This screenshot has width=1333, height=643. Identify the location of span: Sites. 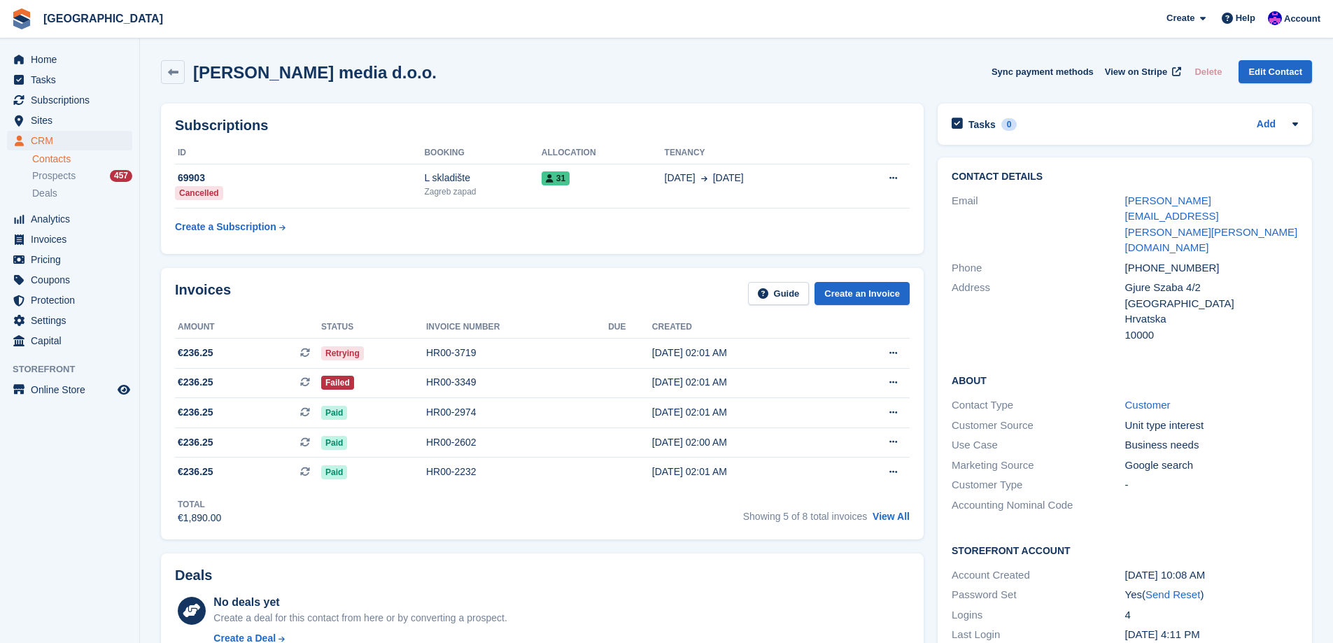
(73, 120).